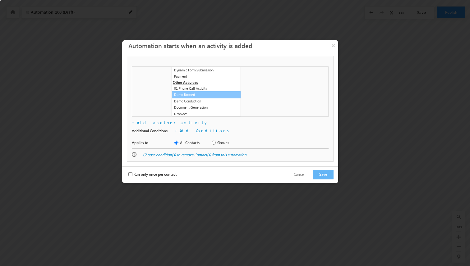 The height and width of the screenshot is (266, 470). I want to click on input: All Contacts, so click(176, 143).